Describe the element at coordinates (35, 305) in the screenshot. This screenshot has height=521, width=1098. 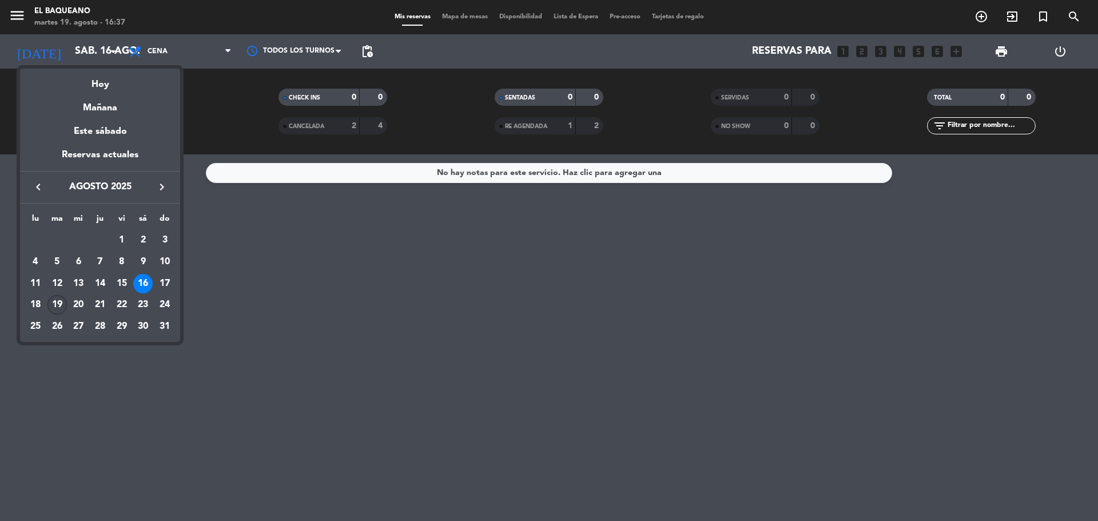
I see `td: 18 de agosto de 2025` at that location.